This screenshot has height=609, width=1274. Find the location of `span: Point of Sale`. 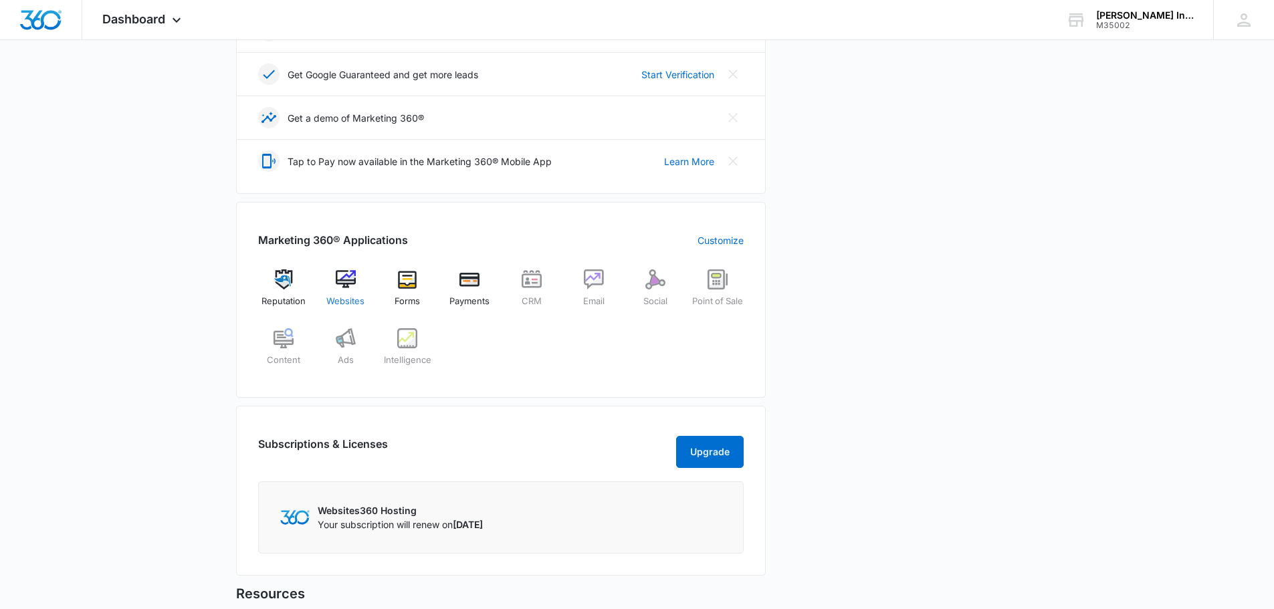

span: Point of Sale is located at coordinates (718, 302).